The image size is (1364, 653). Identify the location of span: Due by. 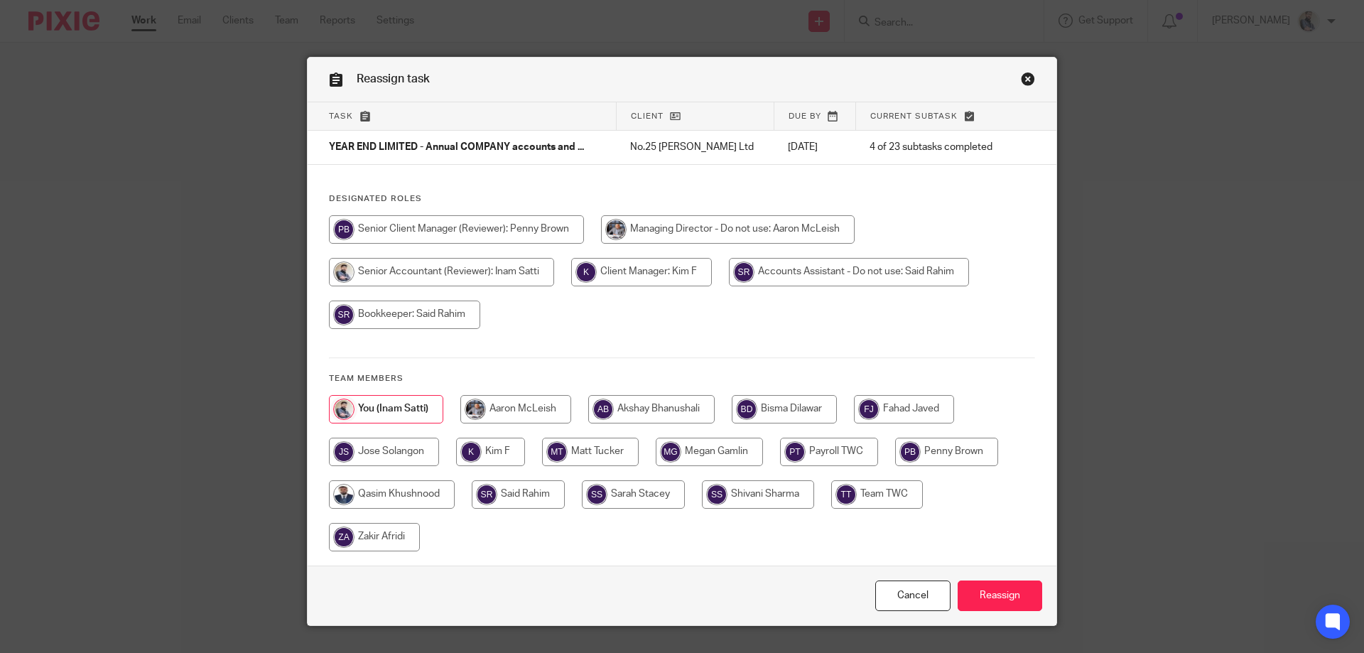
(805, 116).